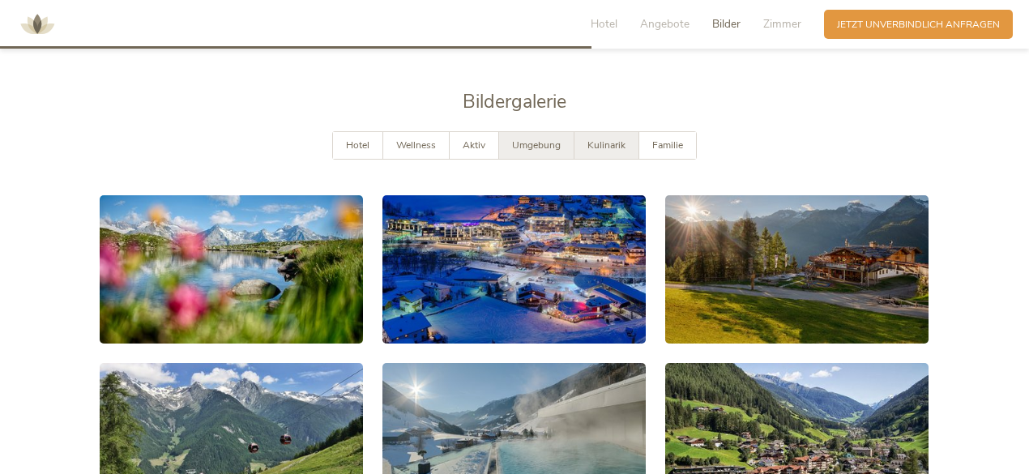  What do you see at coordinates (537, 145) in the screenshot?
I see `span: Umgebung` at bounding box center [537, 145].